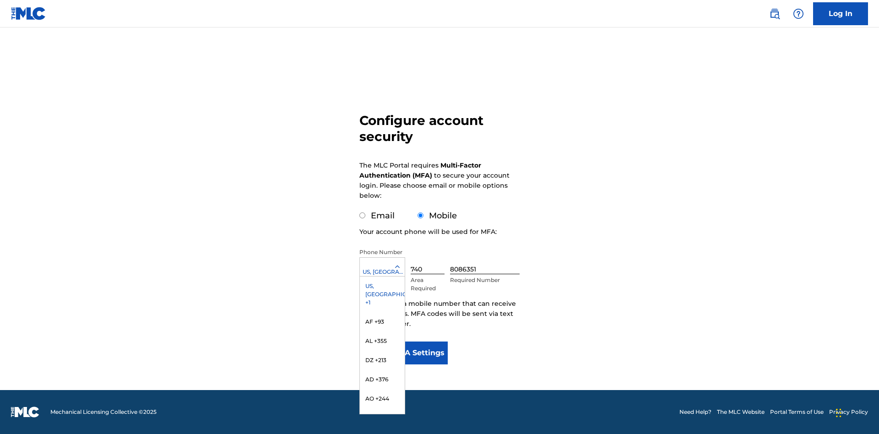 Image resolution: width=879 pixels, height=434 pixels. Describe the element at coordinates (839, 413) in the screenshot. I see `div: Drag` at that location.